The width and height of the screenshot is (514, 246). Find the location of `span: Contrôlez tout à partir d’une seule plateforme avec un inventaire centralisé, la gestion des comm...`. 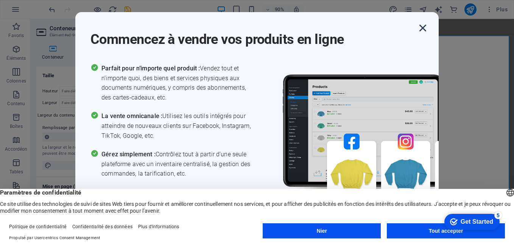

span: Contrôlez tout à partir d’une seule plateforme avec un inventaire centralisé, la gestion des comm... is located at coordinates (179, 164).